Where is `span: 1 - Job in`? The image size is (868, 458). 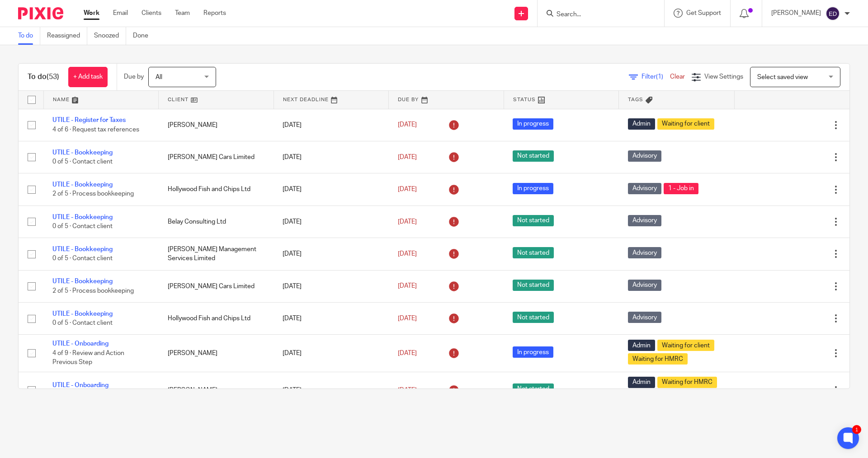 span: 1 - Job in is located at coordinates (681, 188).